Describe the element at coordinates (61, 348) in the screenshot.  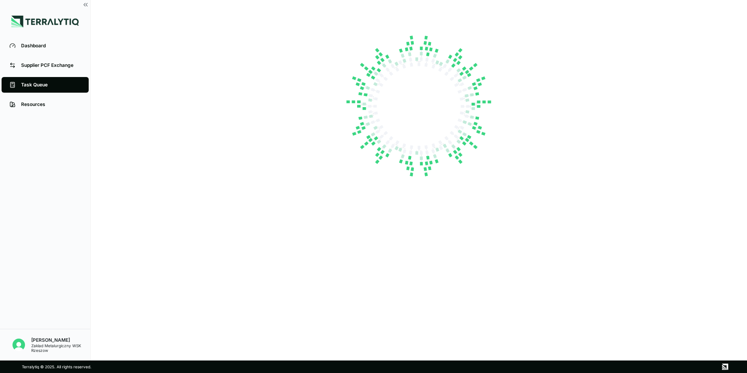
I see `div: Zaklad Metalurgiczny WSK Rzeszow` at that location.